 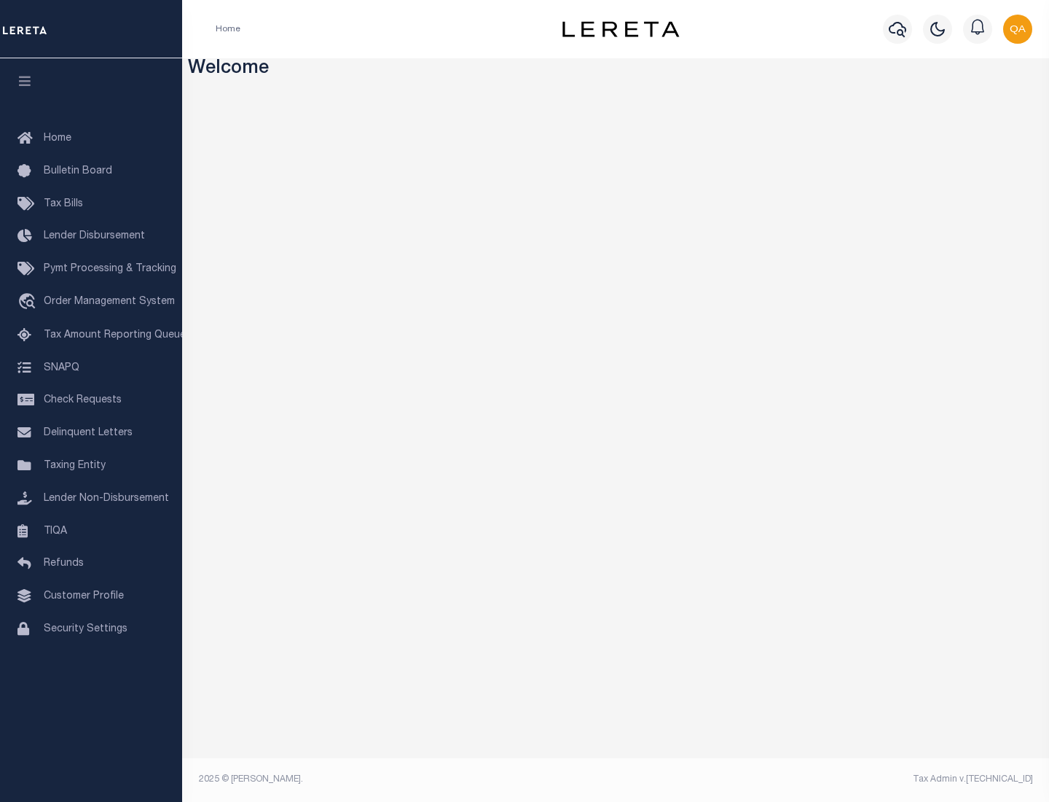 I want to click on span: Pymt Processing & Tracking, so click(x=110, y=269).